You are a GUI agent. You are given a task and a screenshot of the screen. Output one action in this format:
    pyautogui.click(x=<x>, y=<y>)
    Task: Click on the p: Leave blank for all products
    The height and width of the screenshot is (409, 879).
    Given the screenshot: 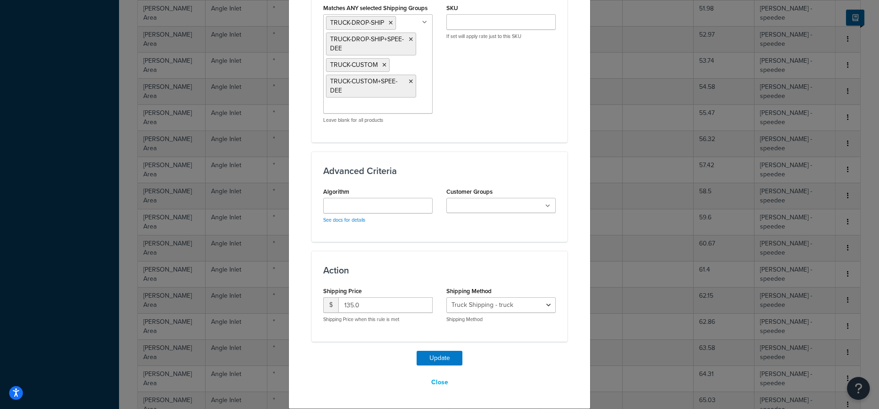 What is the action you would take?
    pyautogui.click(x=378, y=120)
    